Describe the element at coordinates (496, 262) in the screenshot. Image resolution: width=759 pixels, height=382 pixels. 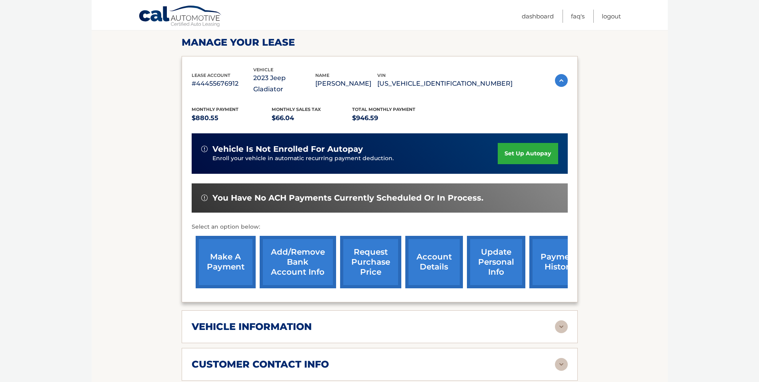
I see `a: update personal info` at that location.